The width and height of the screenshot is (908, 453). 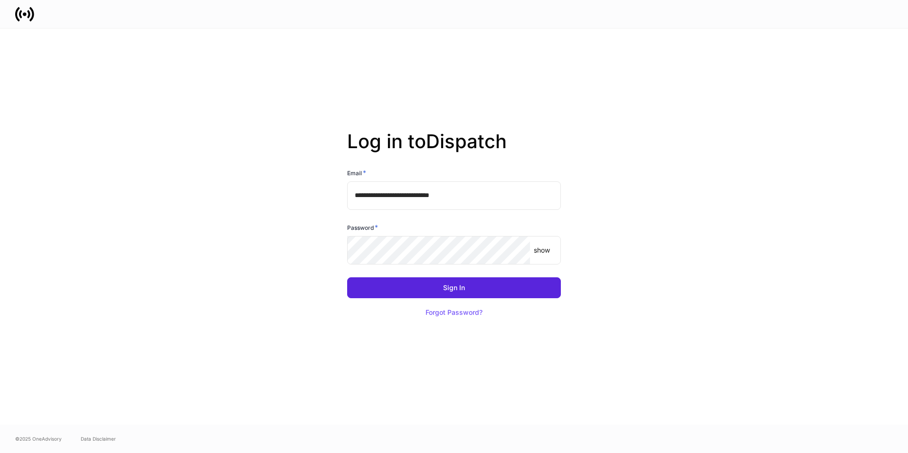 I want to click on div: Sign In, so click(x=454, y=288).